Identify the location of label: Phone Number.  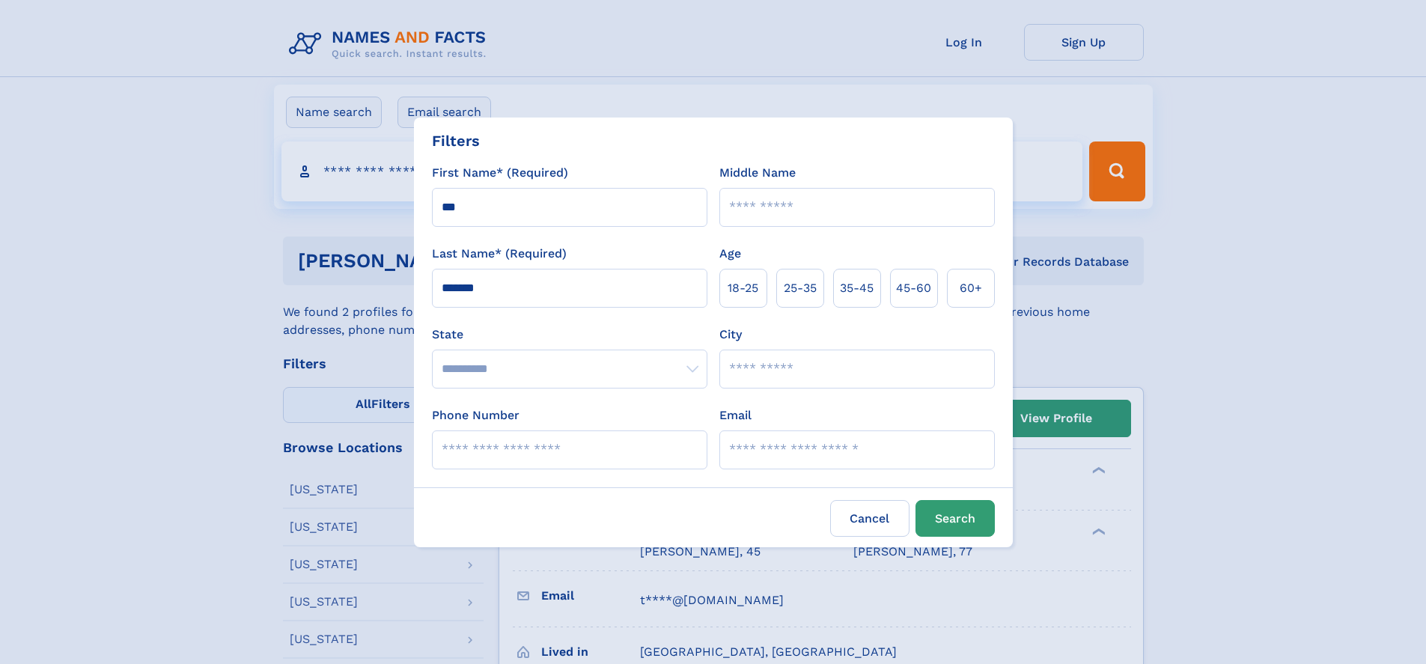
(475, 415).